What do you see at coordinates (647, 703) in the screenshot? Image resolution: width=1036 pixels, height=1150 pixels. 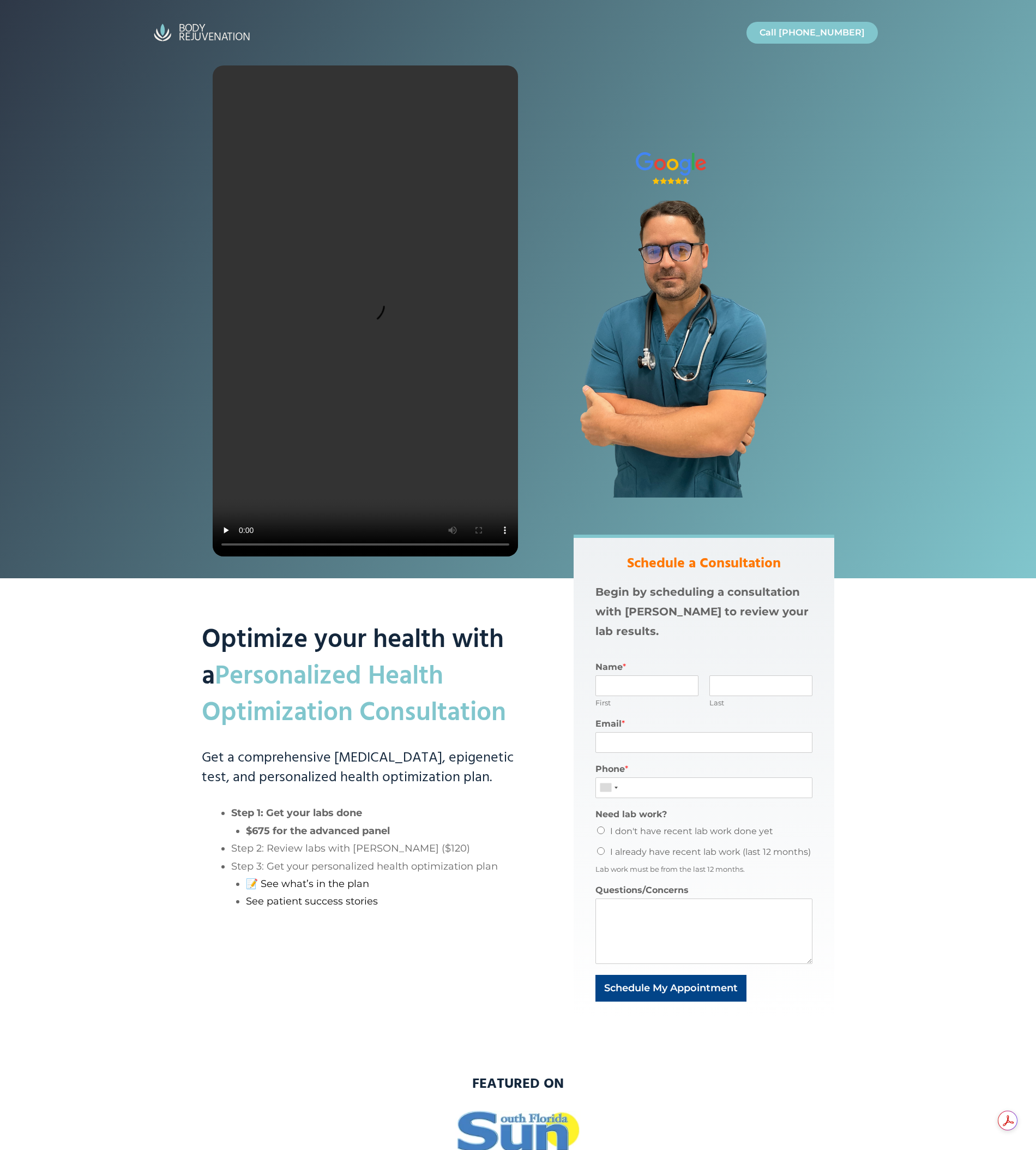 I see `label: First` at bounding box center [647, 703].